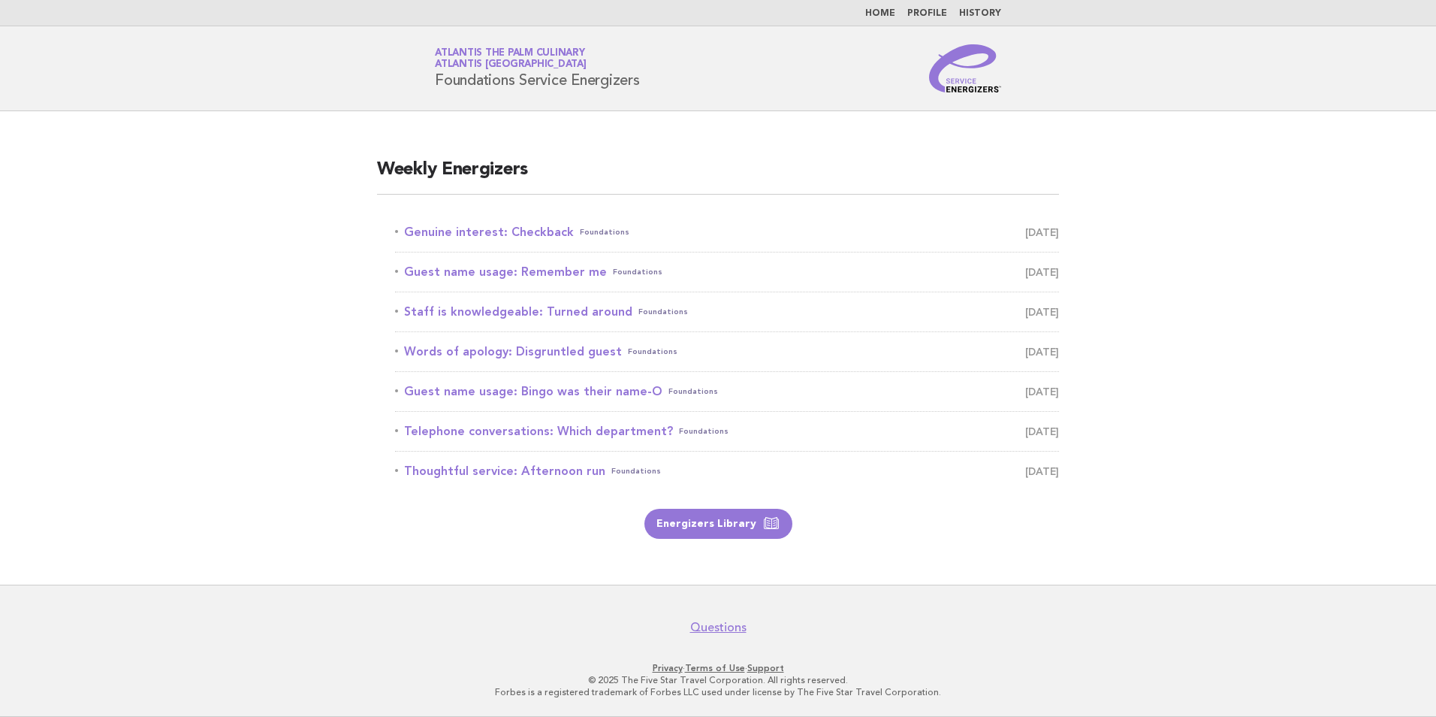 This screenshot has height=717, width=1436. What do you see at coordinates (765, 668) in the screenshot?
I see `a: Support` at bounding box center [765, 668].